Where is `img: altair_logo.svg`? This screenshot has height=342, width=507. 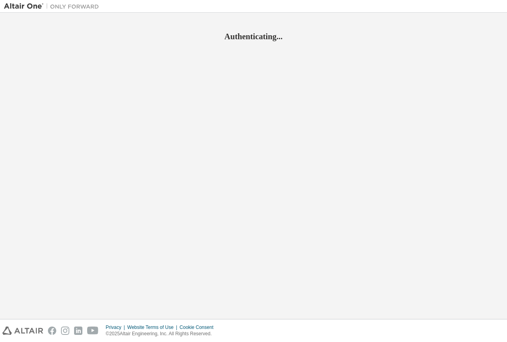 img: altair_logo.svg is located at coordinates (23, 330).